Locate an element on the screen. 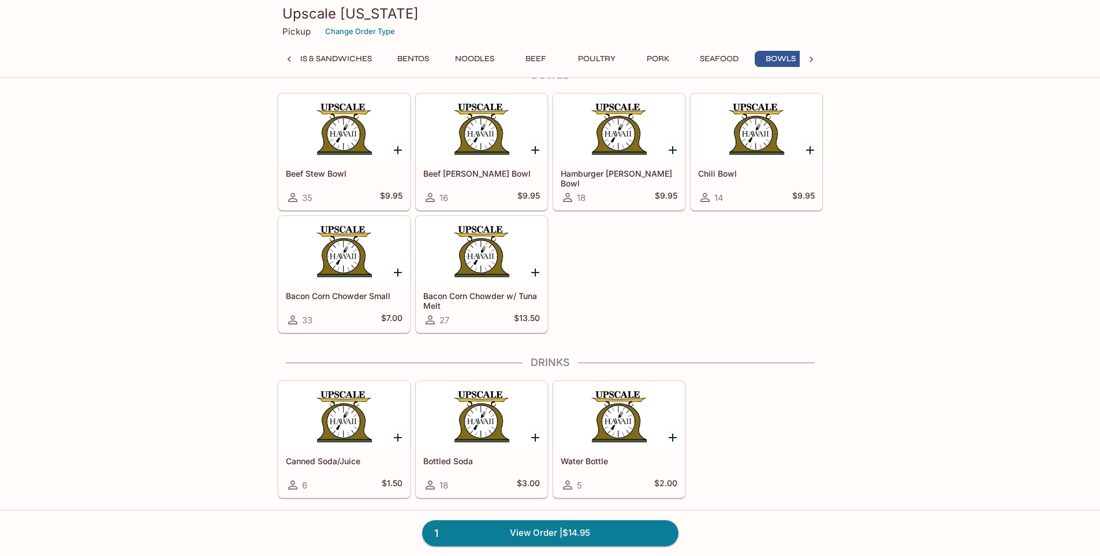 The height and width of the screenshot is (556, 1100). div: Beef Stew Bowl is located at coordinates (344, 129).